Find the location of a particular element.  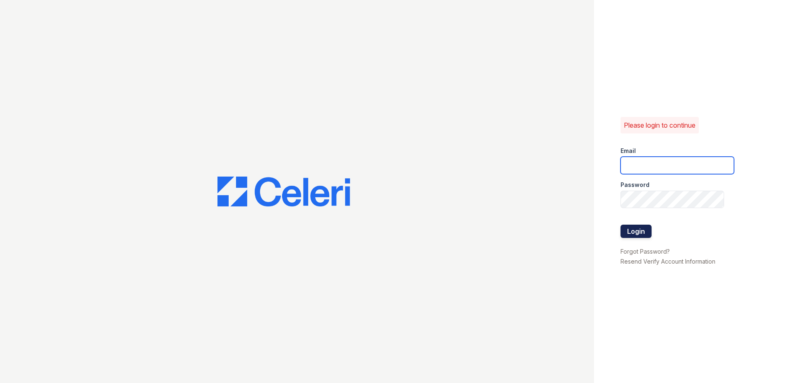

label: Password is located at coordinates (635, 185).